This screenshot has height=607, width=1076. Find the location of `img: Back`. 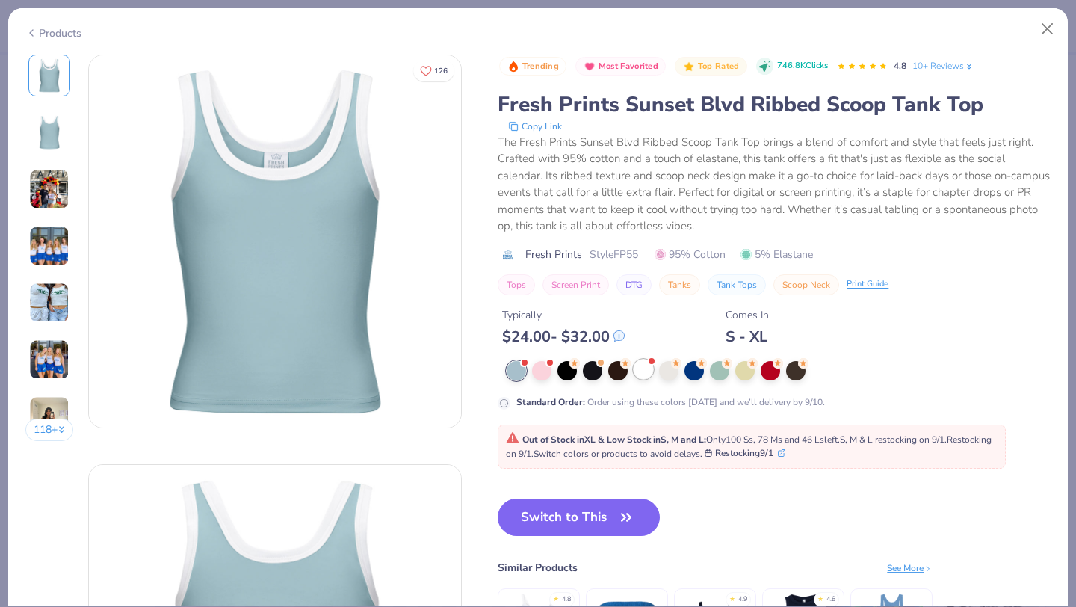

img: Back is located at coordinates (49, 132).